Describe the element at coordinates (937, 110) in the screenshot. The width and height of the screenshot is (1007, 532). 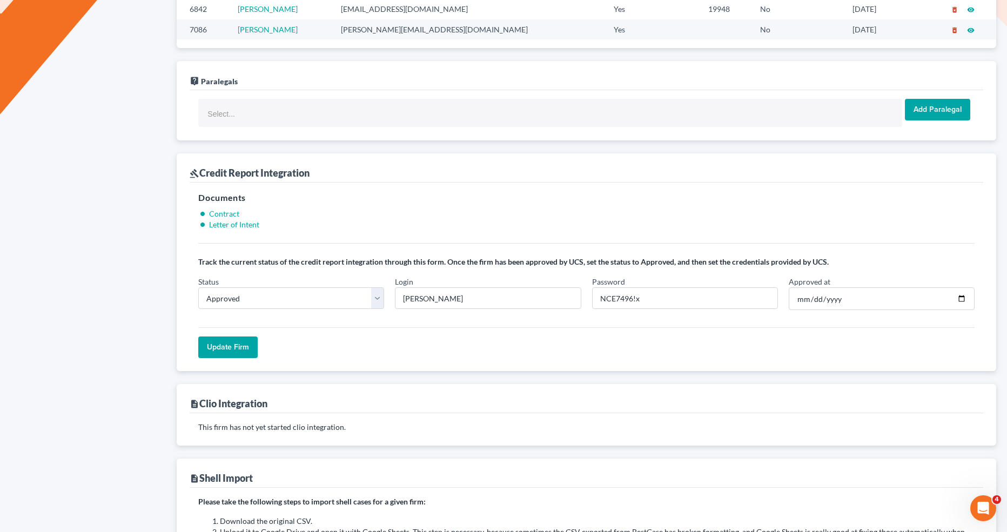
I see `input: Add Paralegal` at that location.